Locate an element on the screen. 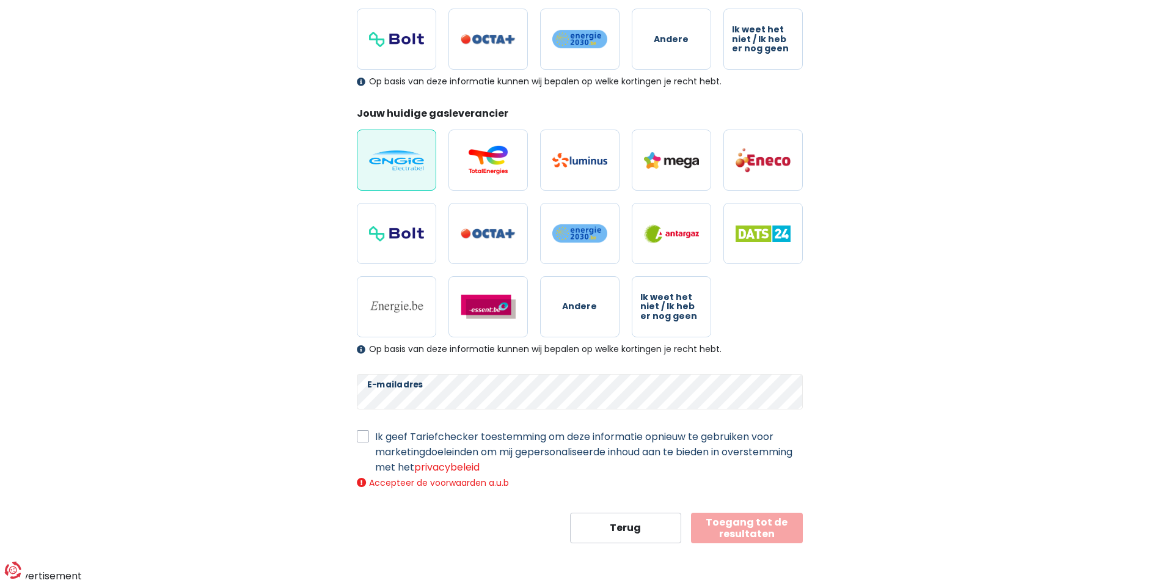 The height and width of the screenshot is (583, 1159). img: Total Energies / Lampiris is located at coordinates (488, 160).